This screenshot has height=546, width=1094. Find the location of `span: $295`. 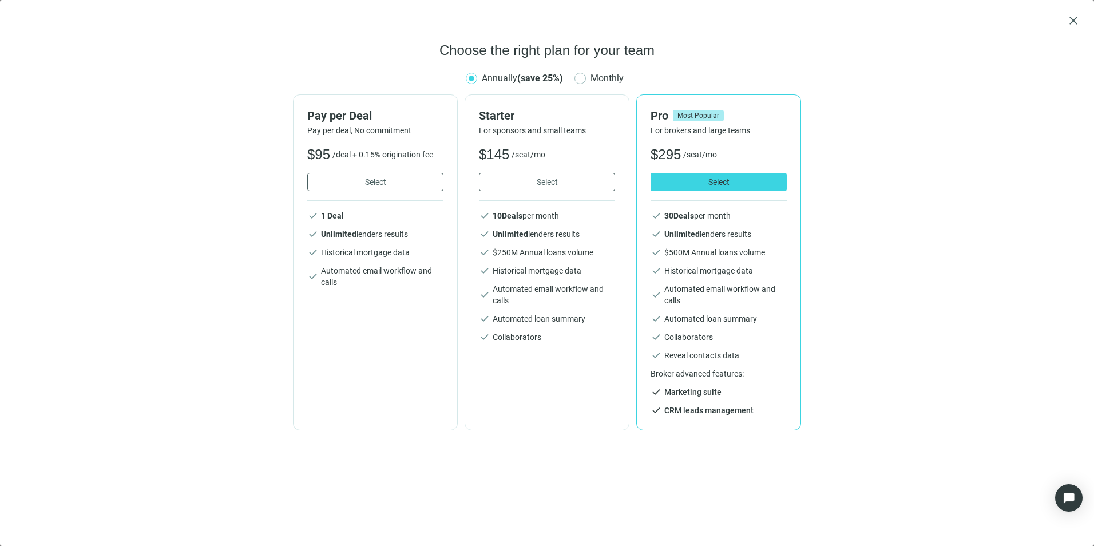

span: $295 is located at coordinates (665, 154).